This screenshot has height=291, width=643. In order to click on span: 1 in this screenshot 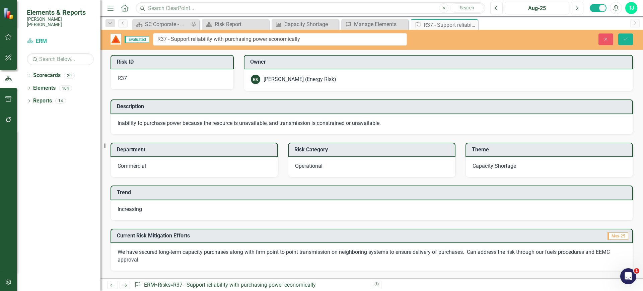, I will do `click(637, 271)`.